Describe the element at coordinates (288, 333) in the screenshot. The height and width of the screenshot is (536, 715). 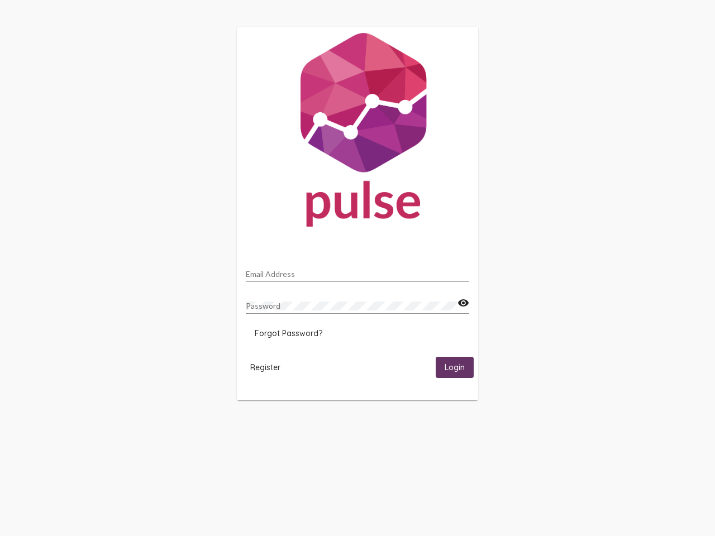
I see `span: Forgot Password?` at that location.